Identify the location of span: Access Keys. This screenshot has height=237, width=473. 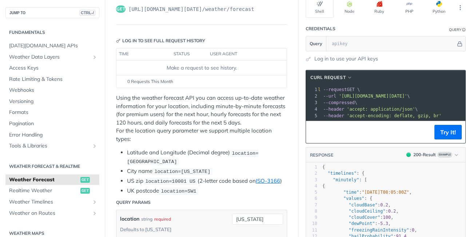
(53, 68).